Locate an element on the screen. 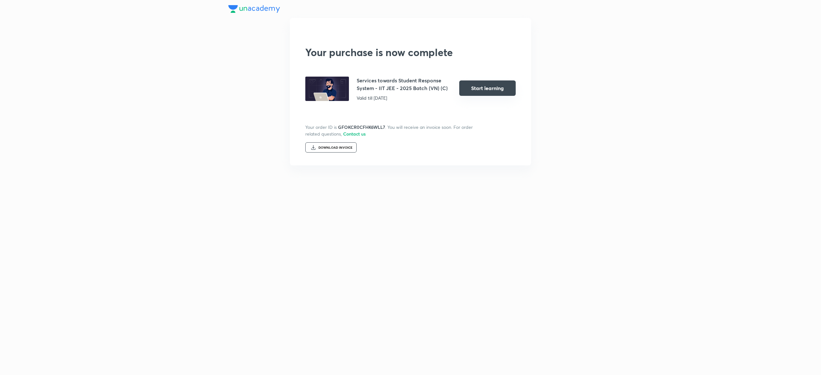 This screenshot has height=375, width=821. img: goal is located at coordinates (327, 89).